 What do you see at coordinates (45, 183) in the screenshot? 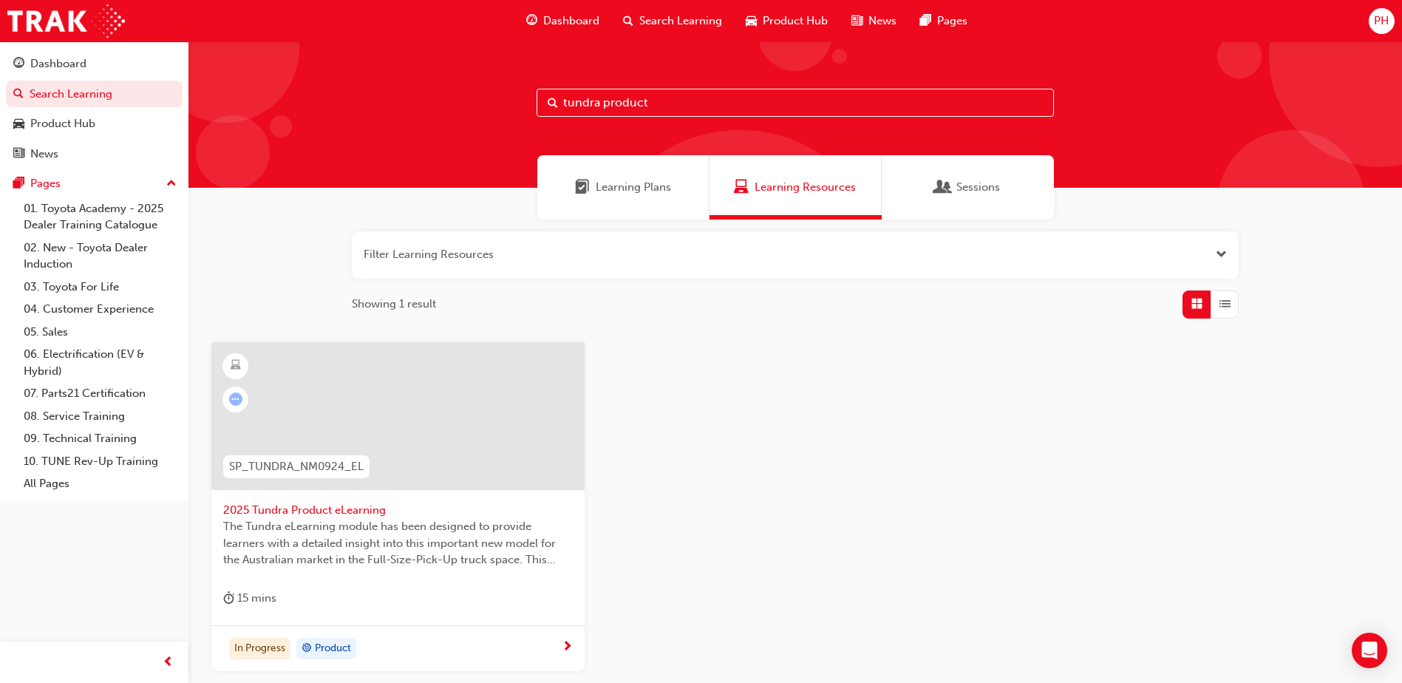
I see `div: Pages` at bounding box center [45, 183].